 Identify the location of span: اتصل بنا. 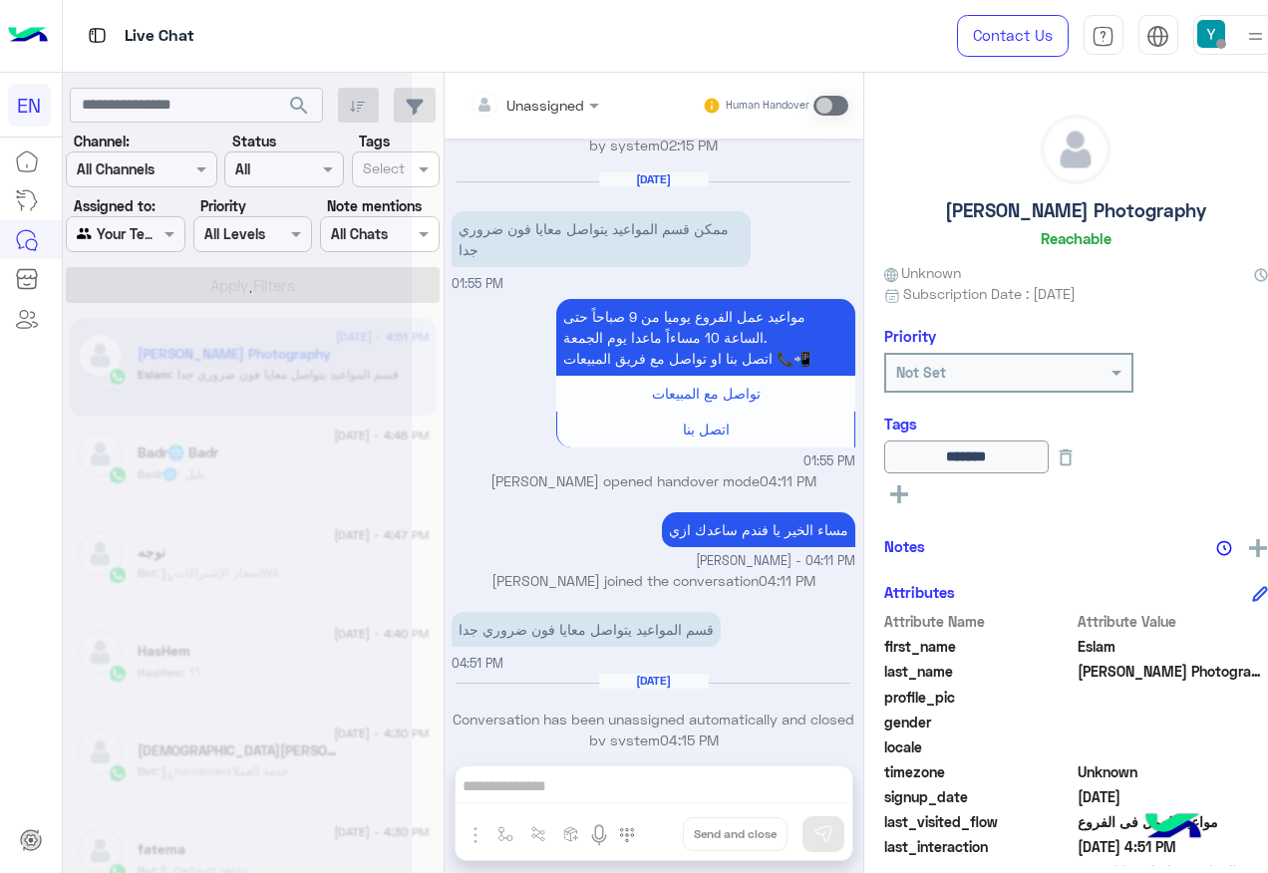
(706, 429).